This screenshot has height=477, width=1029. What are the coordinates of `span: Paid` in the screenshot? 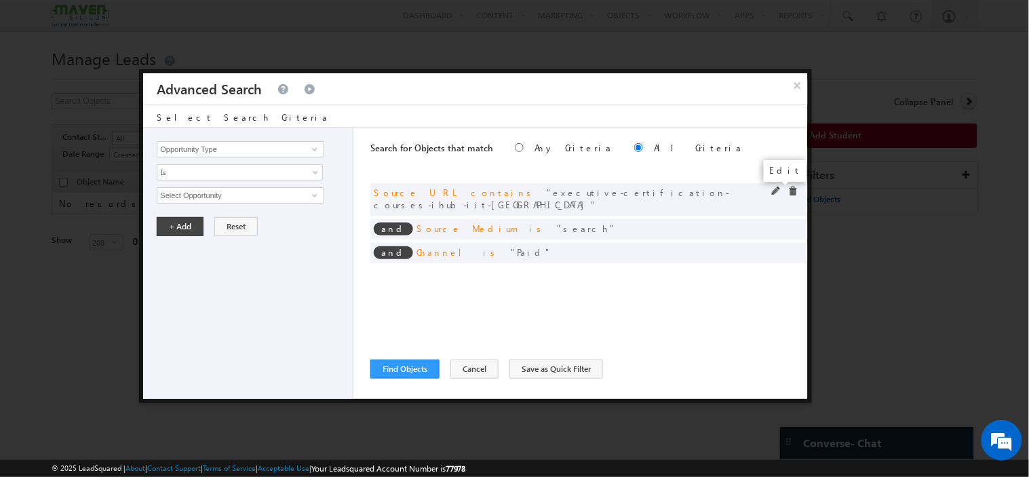 It's located at (531, 252).